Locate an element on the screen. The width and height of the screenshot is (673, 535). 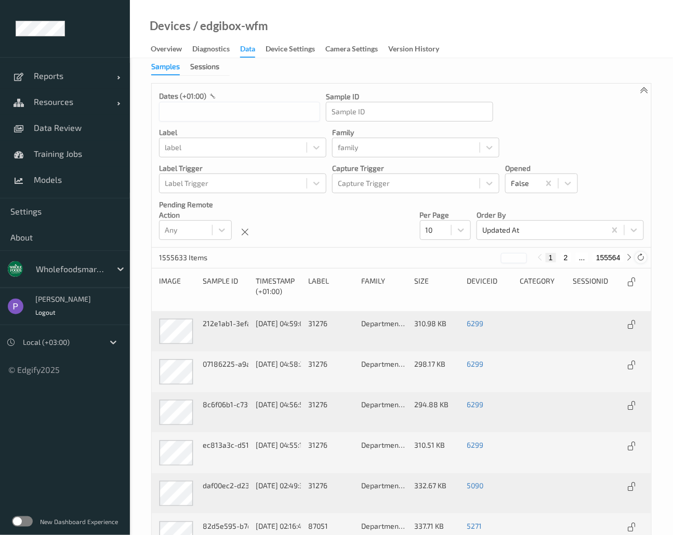
div: Camera Settings is located at coordinates (351, 50).